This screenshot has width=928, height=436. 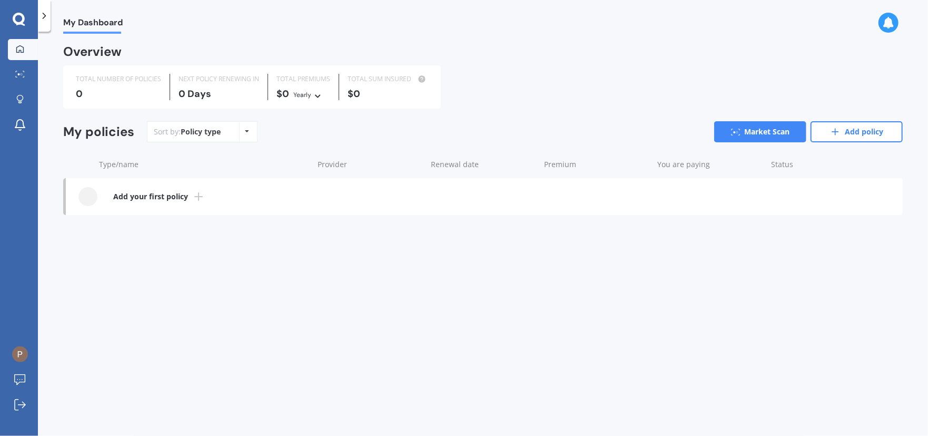 I want to click on img: ACg8ocKml2aleTt6v8_uOxp0BzV63w8WdsLLTEHuJDveRx3FcBoeCQ=s96-c, so click(x=20, y=354).